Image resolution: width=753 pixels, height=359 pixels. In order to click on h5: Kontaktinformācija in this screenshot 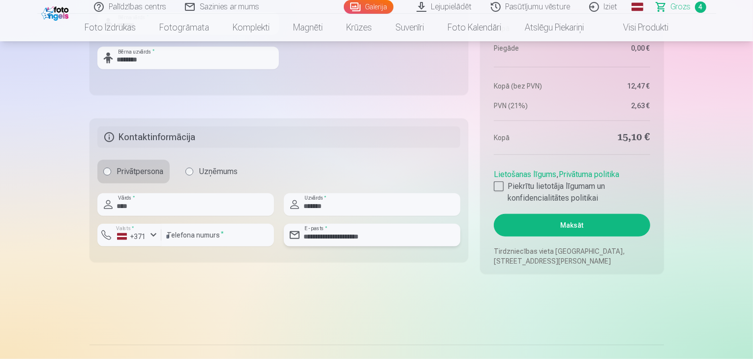, I will do `click(279, 137)`.